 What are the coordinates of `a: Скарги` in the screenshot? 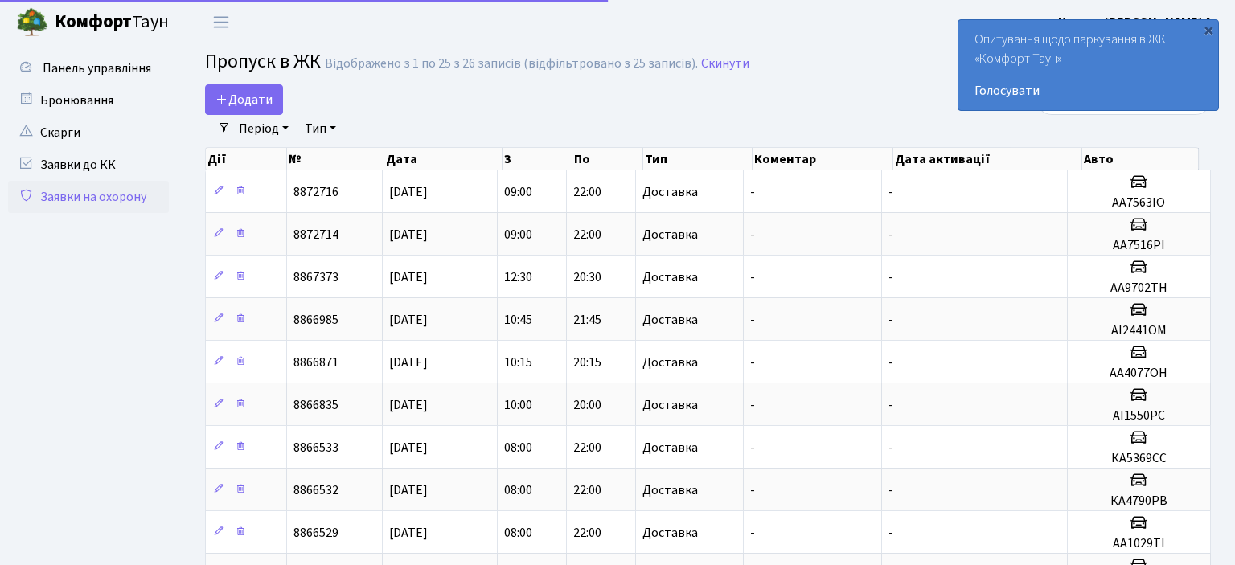 It's located at (88, 133).